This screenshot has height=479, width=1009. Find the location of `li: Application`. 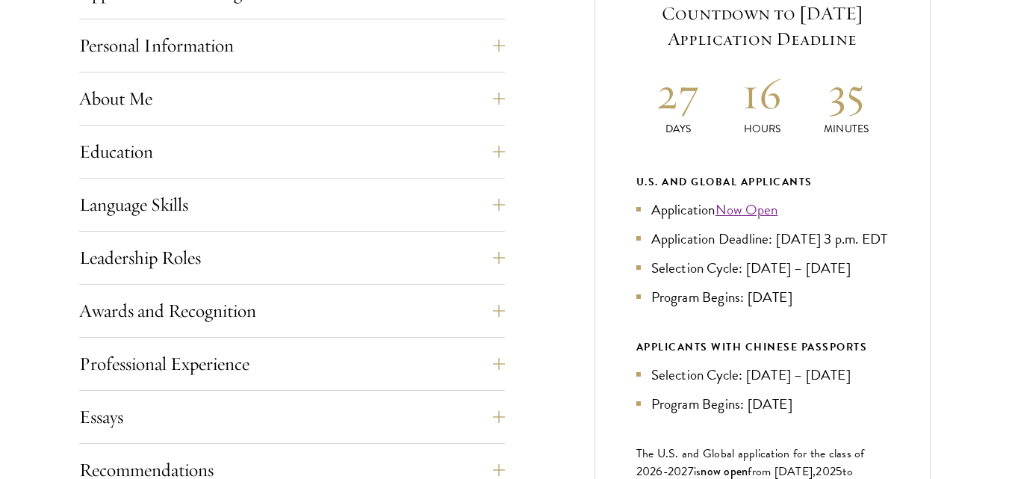

li: Application is located at coordinates (762, 209).